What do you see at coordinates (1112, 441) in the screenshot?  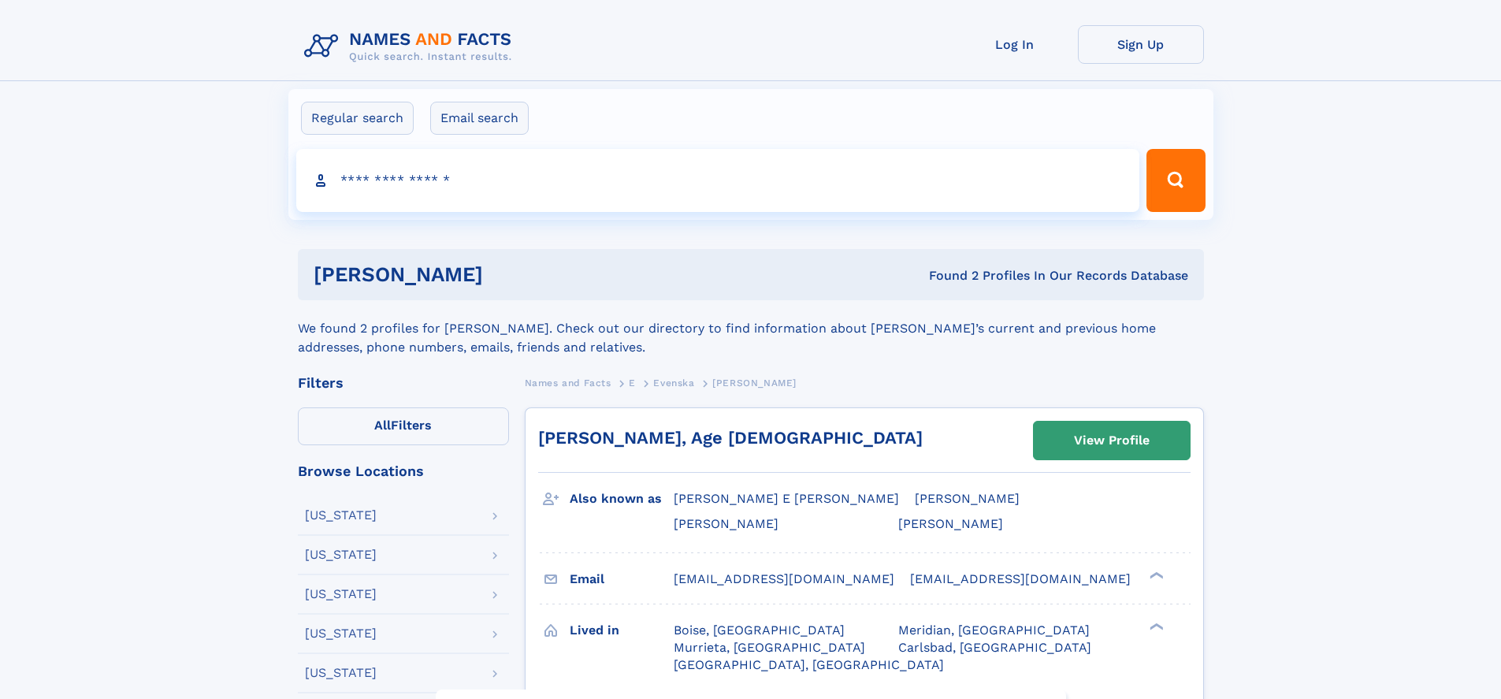 I see `a: View Profile` at bounding box center [1112, 441].